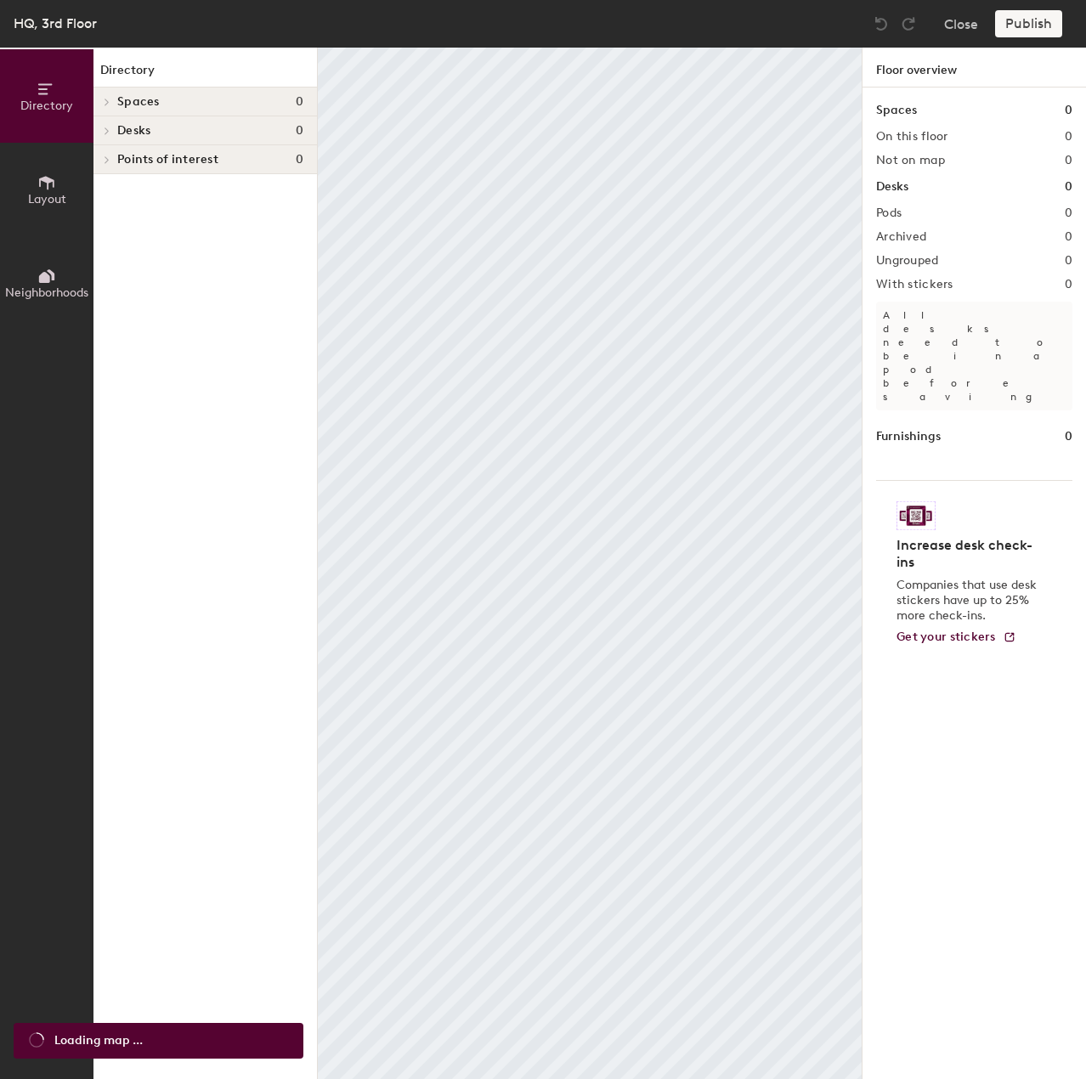  What do you see at coordinates (889, 213) in the screenshot?
I see `h2: Pods` at bounding box center [889, 213].